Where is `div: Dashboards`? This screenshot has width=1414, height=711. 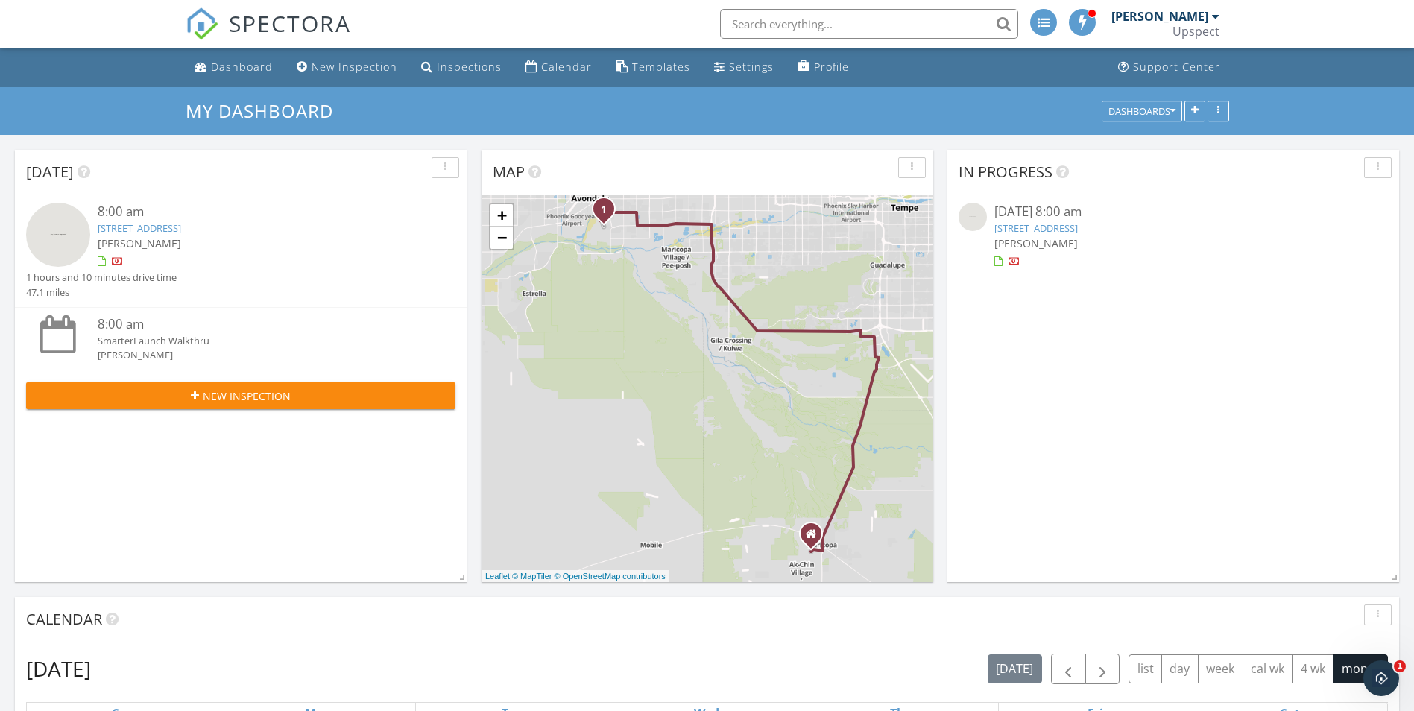 div: Dashboards is located at coordinates (1142, 111).